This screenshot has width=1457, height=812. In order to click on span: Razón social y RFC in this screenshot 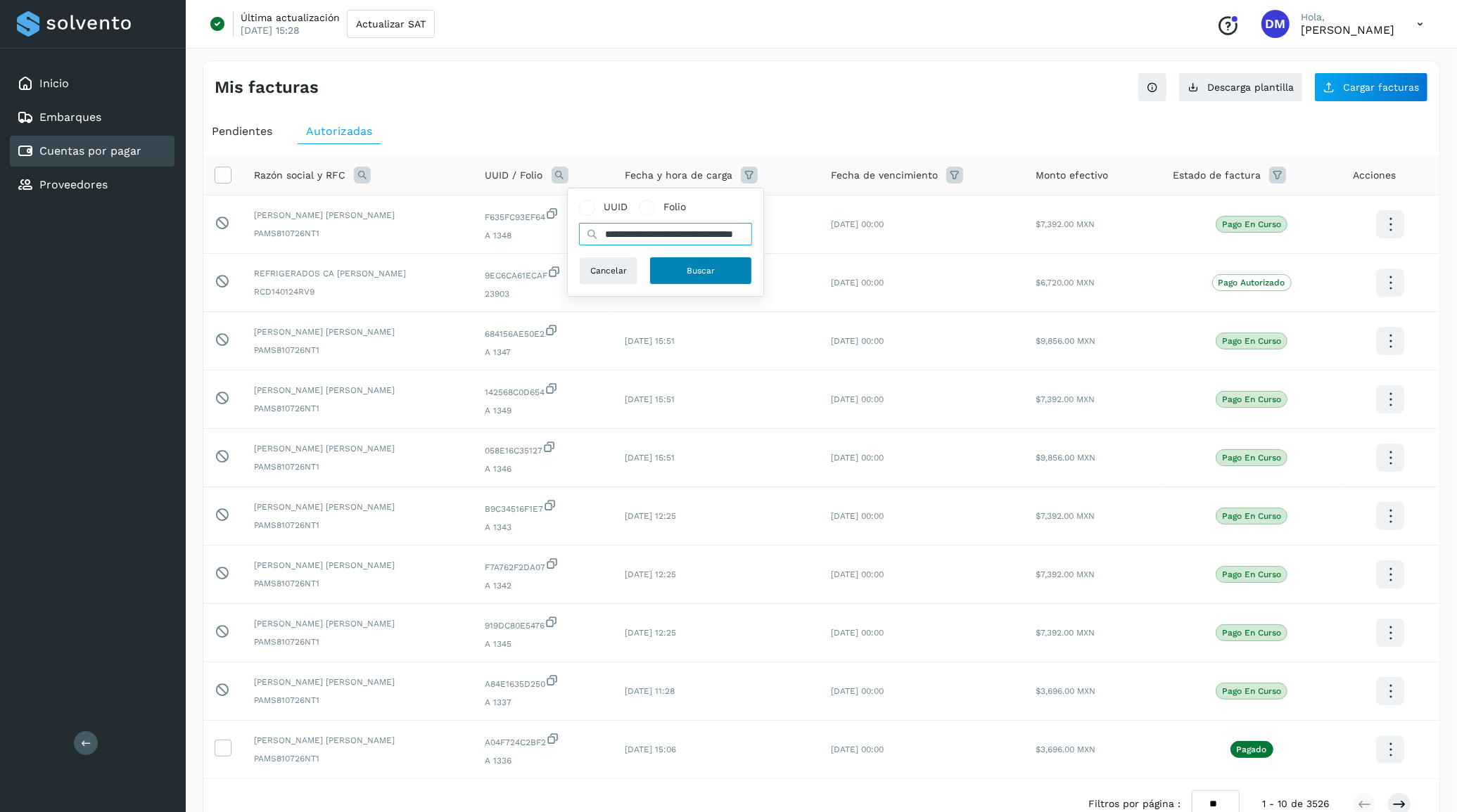, I will do `click(300, 175)`.